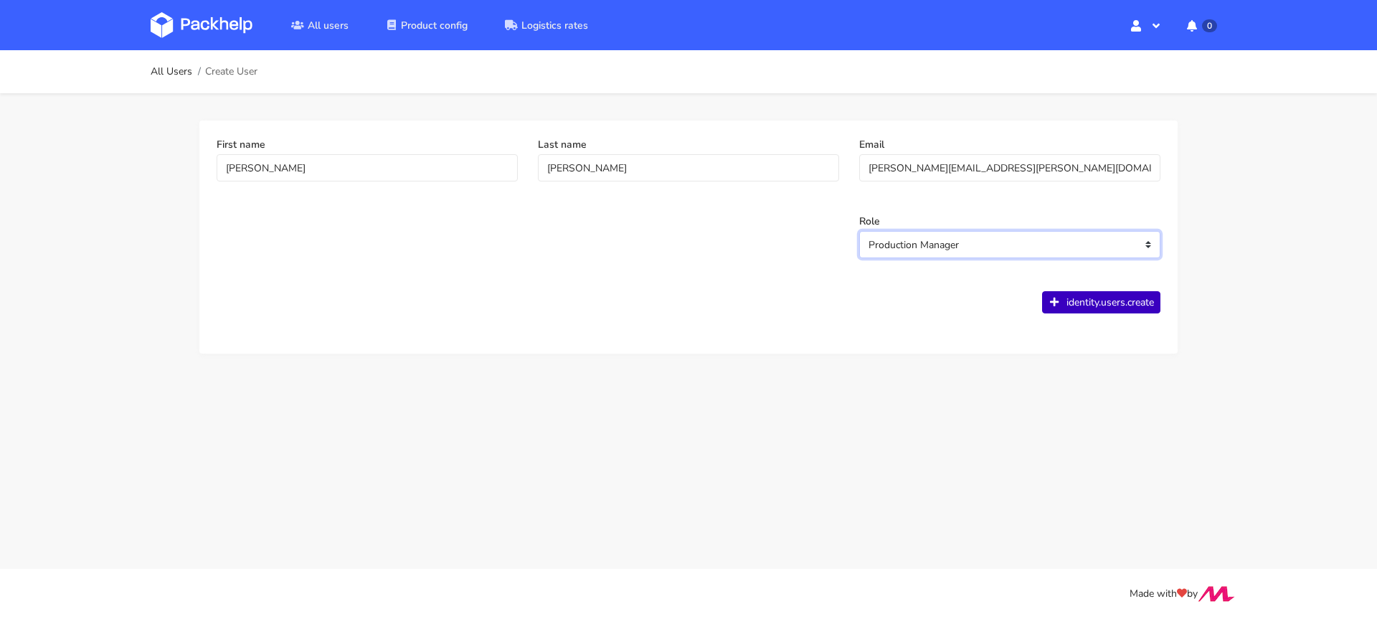  Describe the element at coordinates (1209, 26) in the screenshot. I see `span: 0` at that location.